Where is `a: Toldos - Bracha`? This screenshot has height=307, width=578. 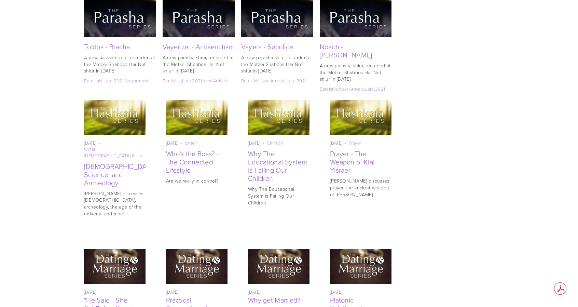 a: Toldos - Bracha is located at coordinates (107, 46).